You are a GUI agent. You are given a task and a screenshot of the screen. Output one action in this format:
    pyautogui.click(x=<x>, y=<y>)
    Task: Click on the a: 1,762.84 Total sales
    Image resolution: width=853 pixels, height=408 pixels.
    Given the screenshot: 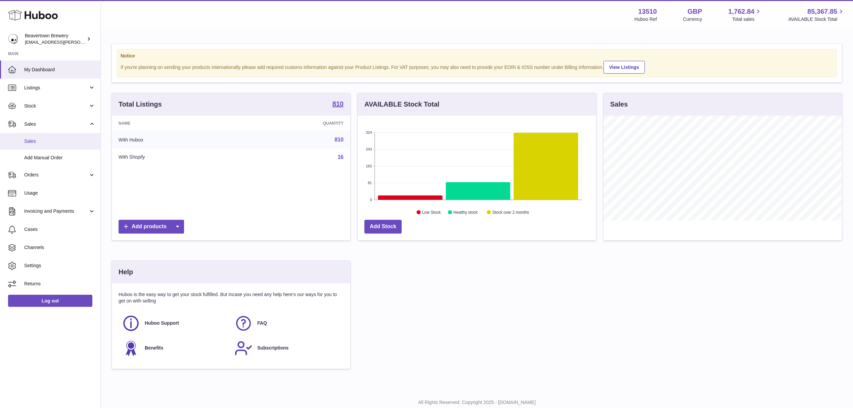 What is the action you would take?
    pyautogui.click(x=746, y=15)
    